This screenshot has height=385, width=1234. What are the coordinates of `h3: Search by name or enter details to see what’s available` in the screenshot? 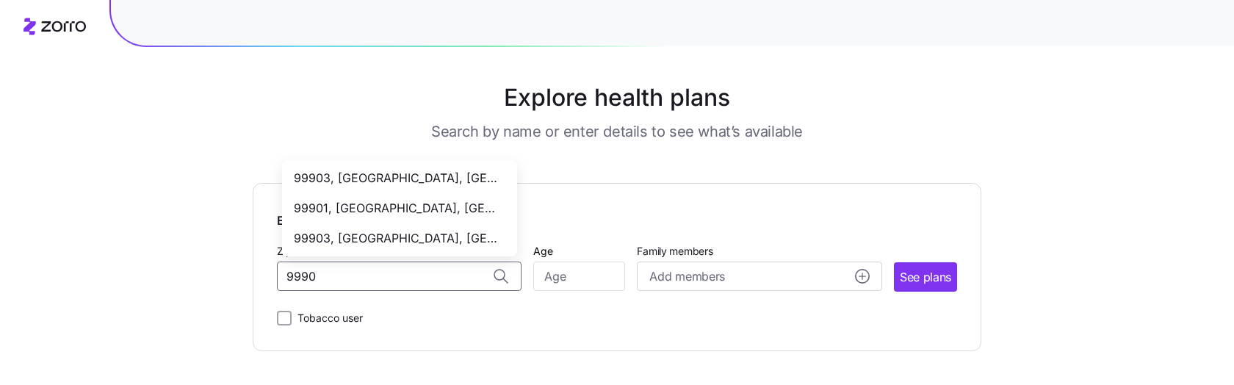 It's located at (617, 131).